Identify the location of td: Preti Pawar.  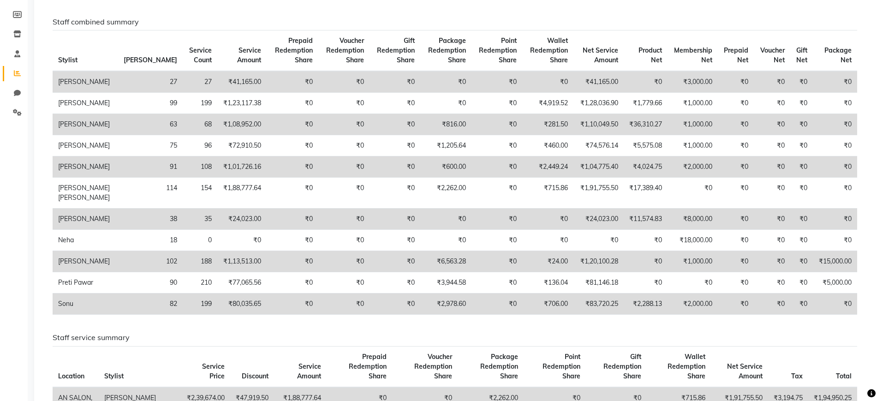
(85, 283).